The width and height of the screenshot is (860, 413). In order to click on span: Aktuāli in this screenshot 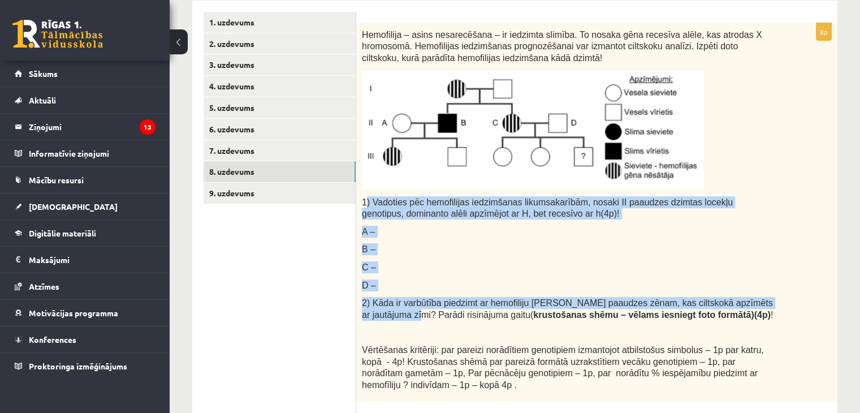, I will do `click(42, 100)`.